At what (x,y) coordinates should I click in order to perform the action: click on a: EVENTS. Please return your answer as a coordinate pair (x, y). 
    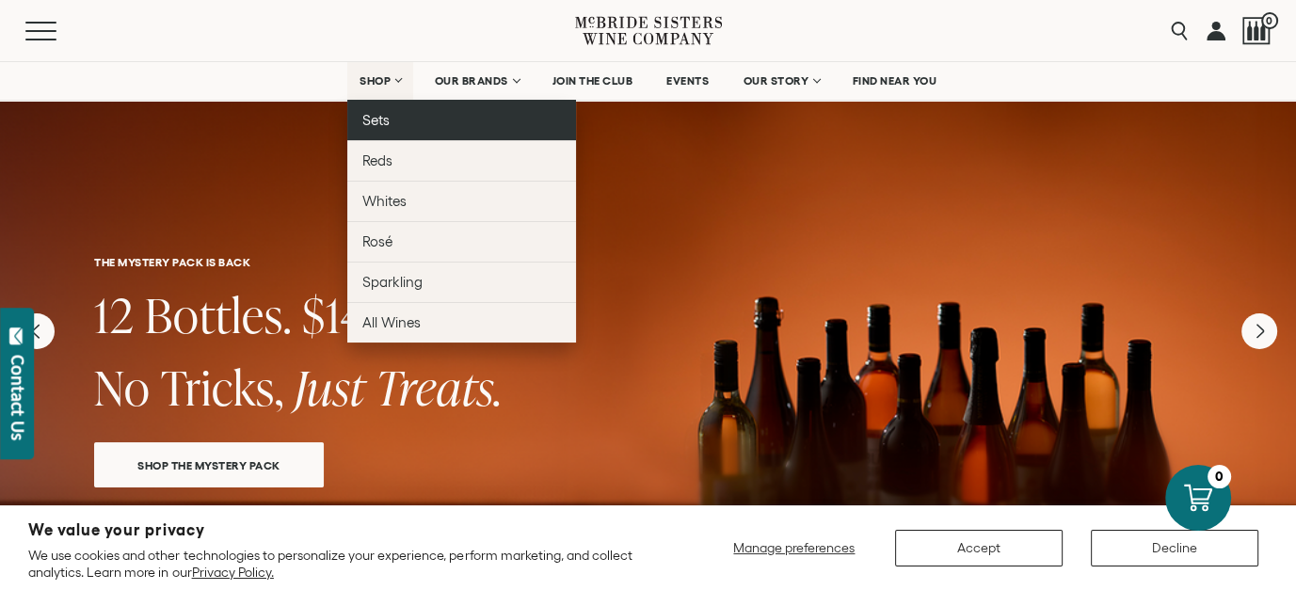
    Looking at the image, I should click on (687, 81).